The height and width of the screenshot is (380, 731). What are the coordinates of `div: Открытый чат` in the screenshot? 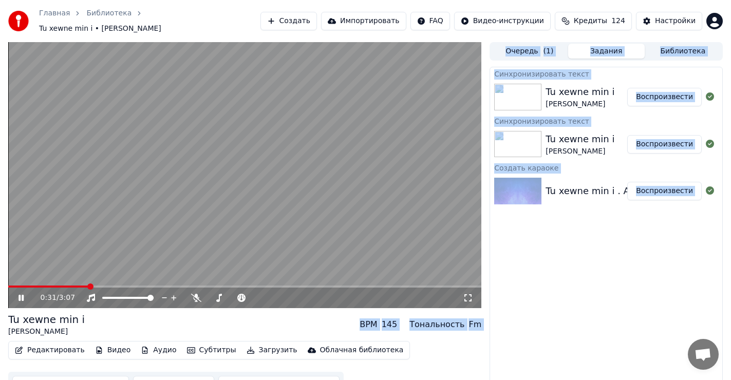 It's located at (704, 355).